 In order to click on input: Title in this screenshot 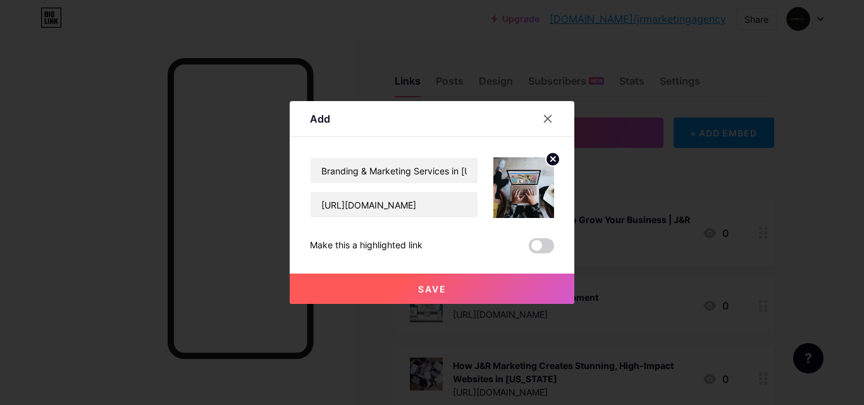, I will do `click(394, 171)`.